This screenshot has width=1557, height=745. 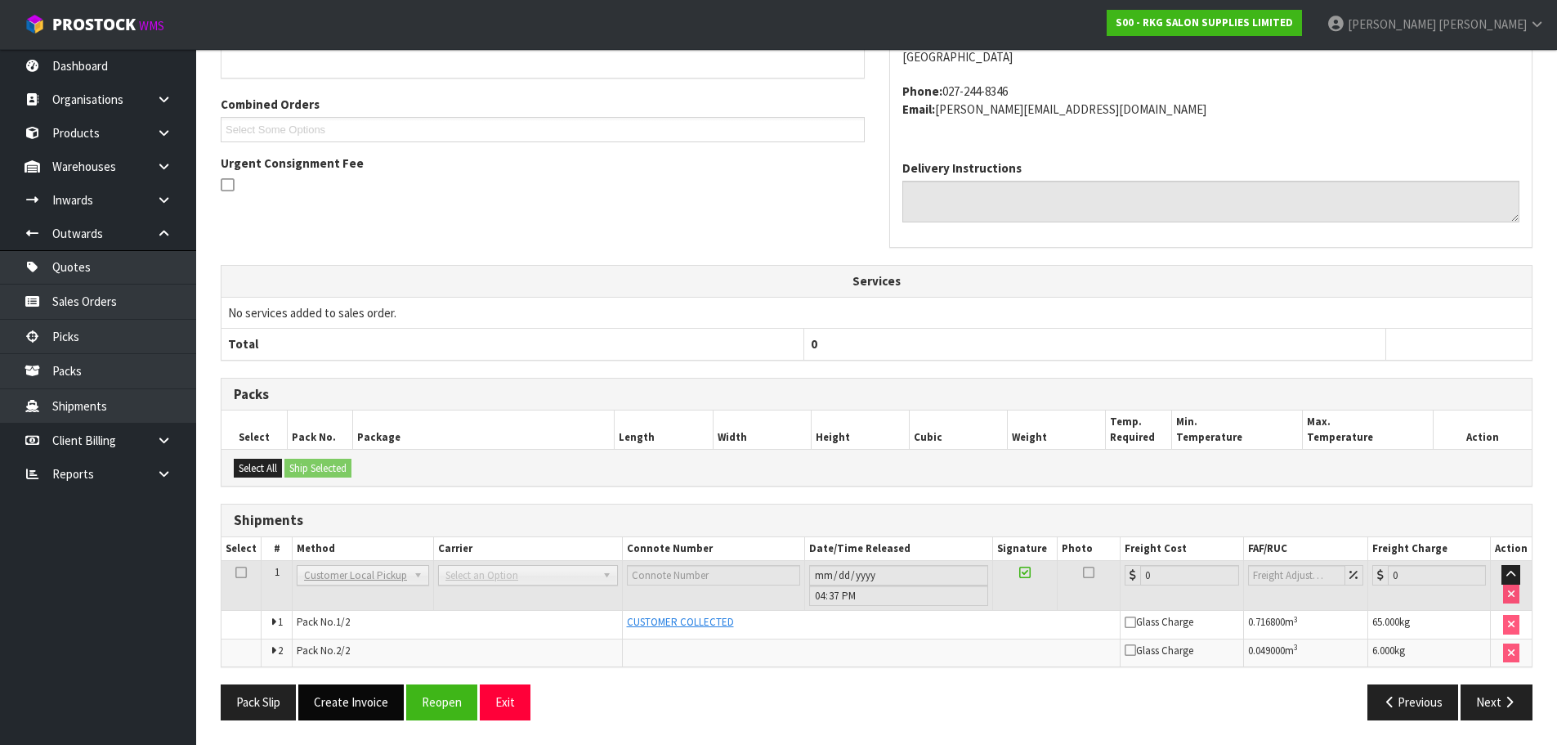 What do you see at coordinates (270, 104) in the screenshot?
I see `label: Combined Orders` at bounding box center [270, 104].